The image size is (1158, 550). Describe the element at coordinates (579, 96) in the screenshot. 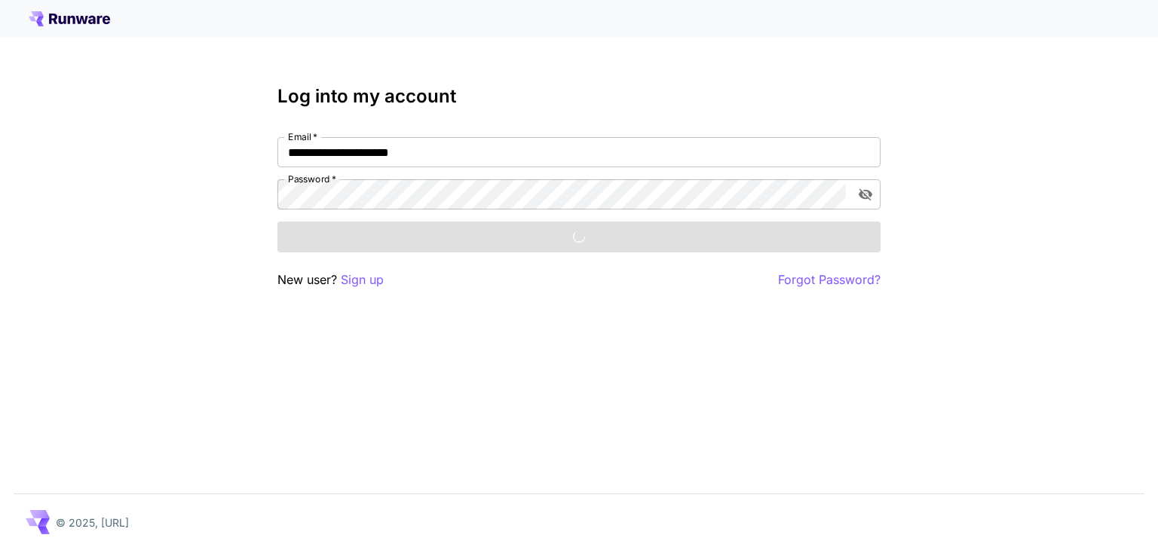

I see `h3: Log into my account` at that location.